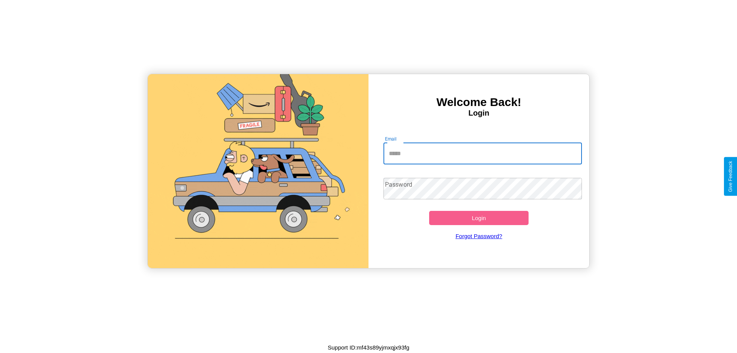 The image size is (737, 353). Describe the element at coordinates (391, 138) in the screenshot. I see `label: Email` at that location.